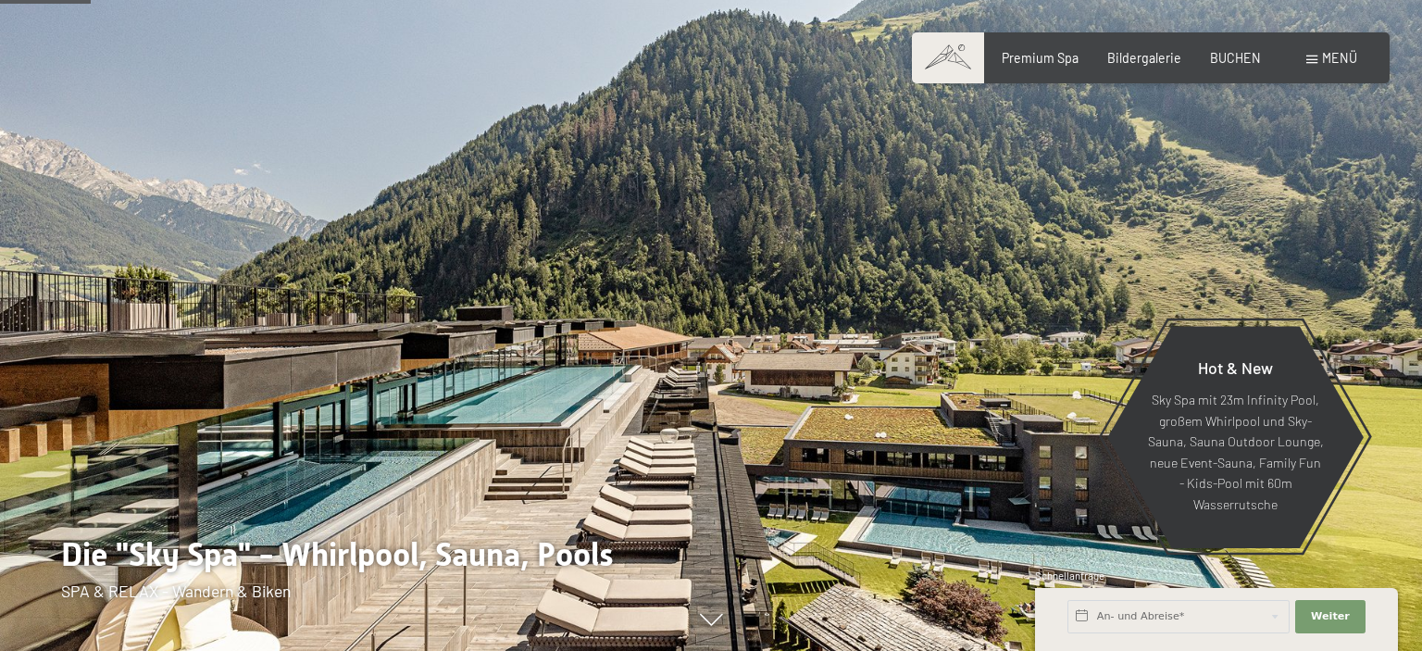 This screenshot has height=651, width=1422. Describe the element at coordinates (1235, 57) in the screenshot. I see `span: BUCHEN` at that location.